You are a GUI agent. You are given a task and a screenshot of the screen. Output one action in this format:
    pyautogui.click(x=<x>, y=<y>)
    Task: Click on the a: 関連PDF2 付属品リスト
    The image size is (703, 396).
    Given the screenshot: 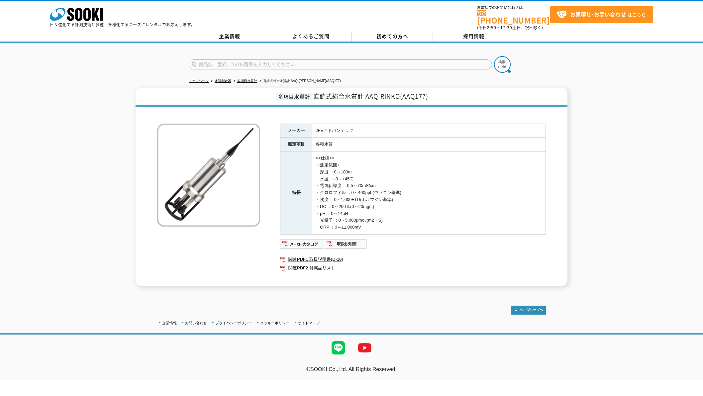 What is the action you would take?
    pyautogui.click(x=413, y=268)
    